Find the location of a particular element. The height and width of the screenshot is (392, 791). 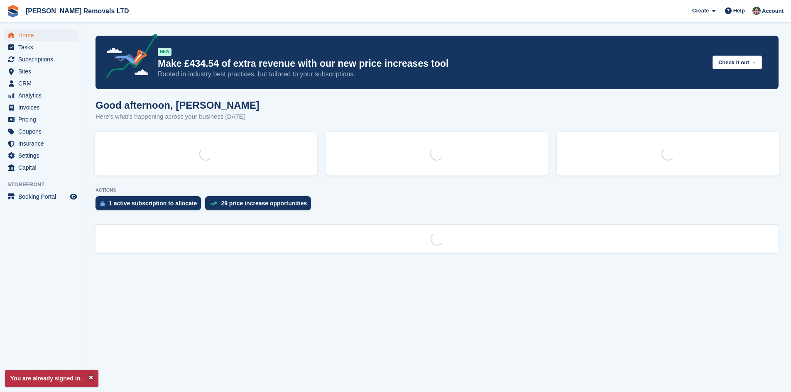

span: Invoices is located at coordinates (43, 108).